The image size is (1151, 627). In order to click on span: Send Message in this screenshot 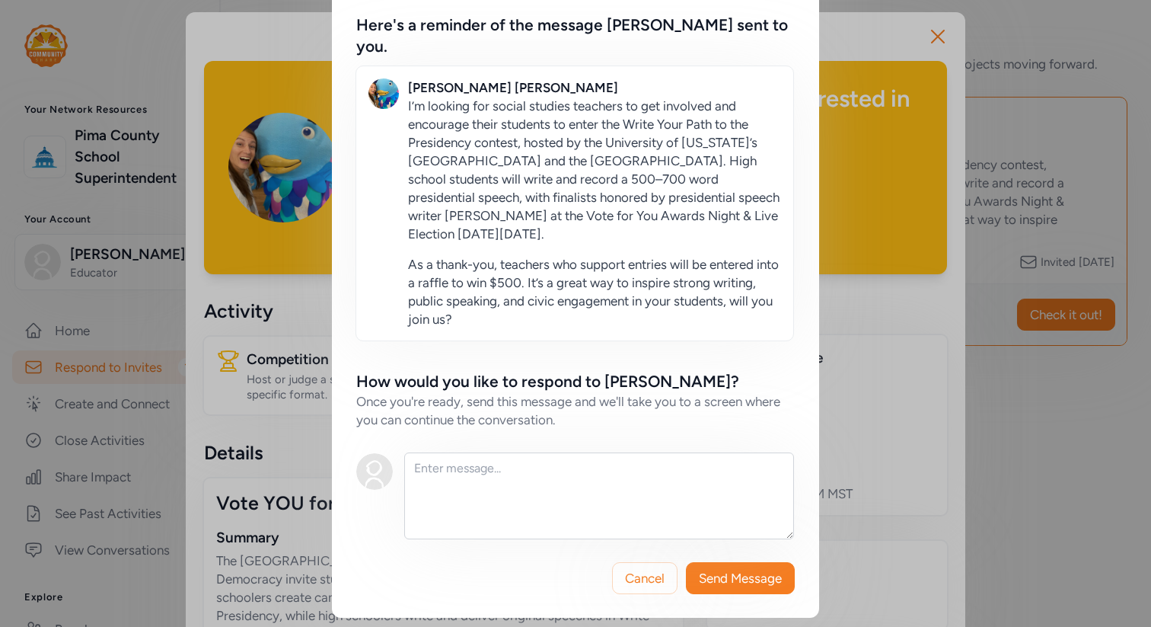, I will do `click(740, 578)`.